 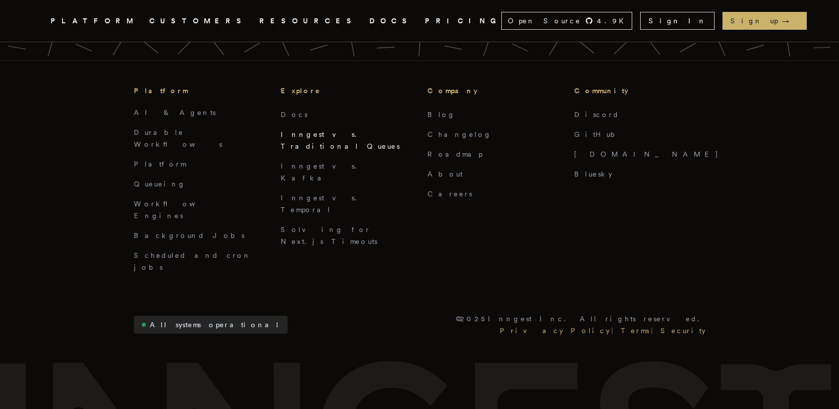 What do you see at coordinates (593, 174) in the screenshot?
I see `a: Bluesky` at bounding box center [593, 174].